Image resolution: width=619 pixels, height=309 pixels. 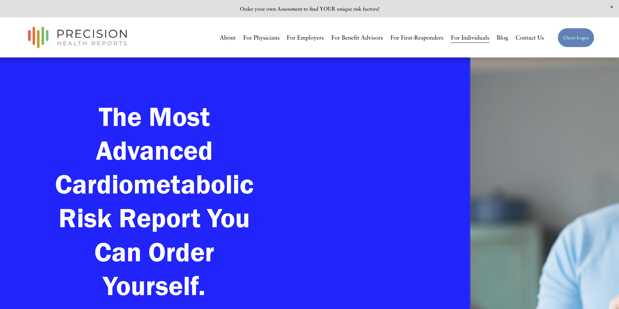 What do you see at coordinates (470, 38) in the screenshot?
I see `a: For Individuals` at bounding box center [470, 38].